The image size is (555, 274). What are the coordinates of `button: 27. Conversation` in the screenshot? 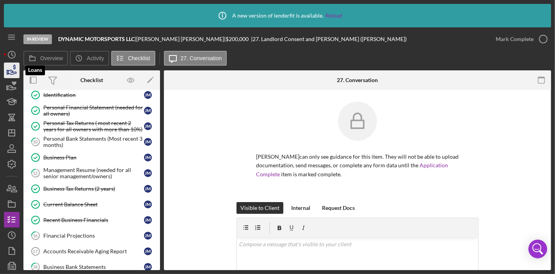 It's located at (196, 58).